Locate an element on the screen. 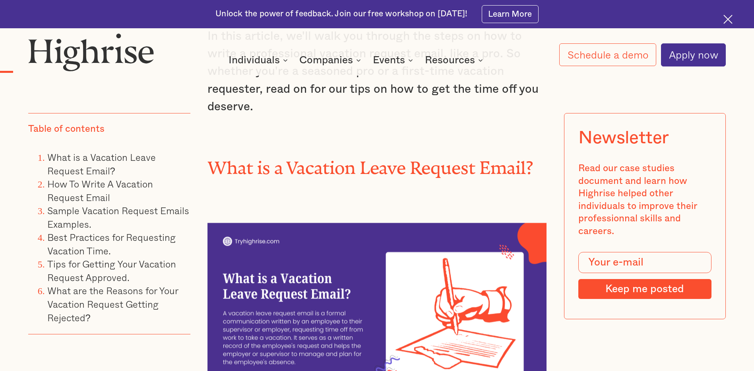 Image resolution: width=754 pixels, height=371 pixels. a: Best Practices for Requesting Vacation Time. is located at coordinates (111, 244).